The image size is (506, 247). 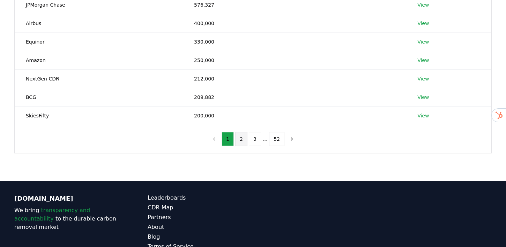 I want to click on button: 3, so click(x=255, y=139).